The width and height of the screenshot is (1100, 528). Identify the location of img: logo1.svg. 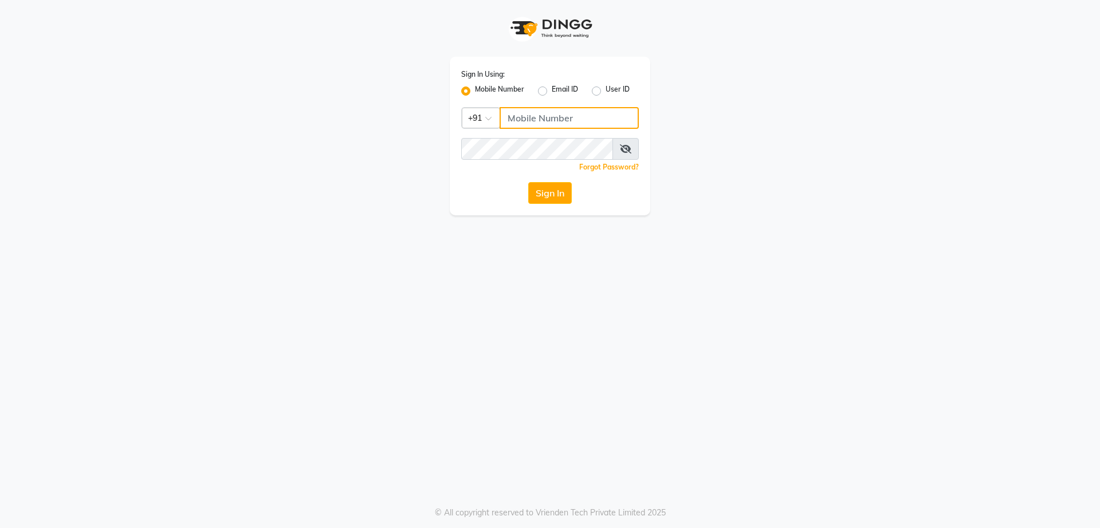
(550, 28).